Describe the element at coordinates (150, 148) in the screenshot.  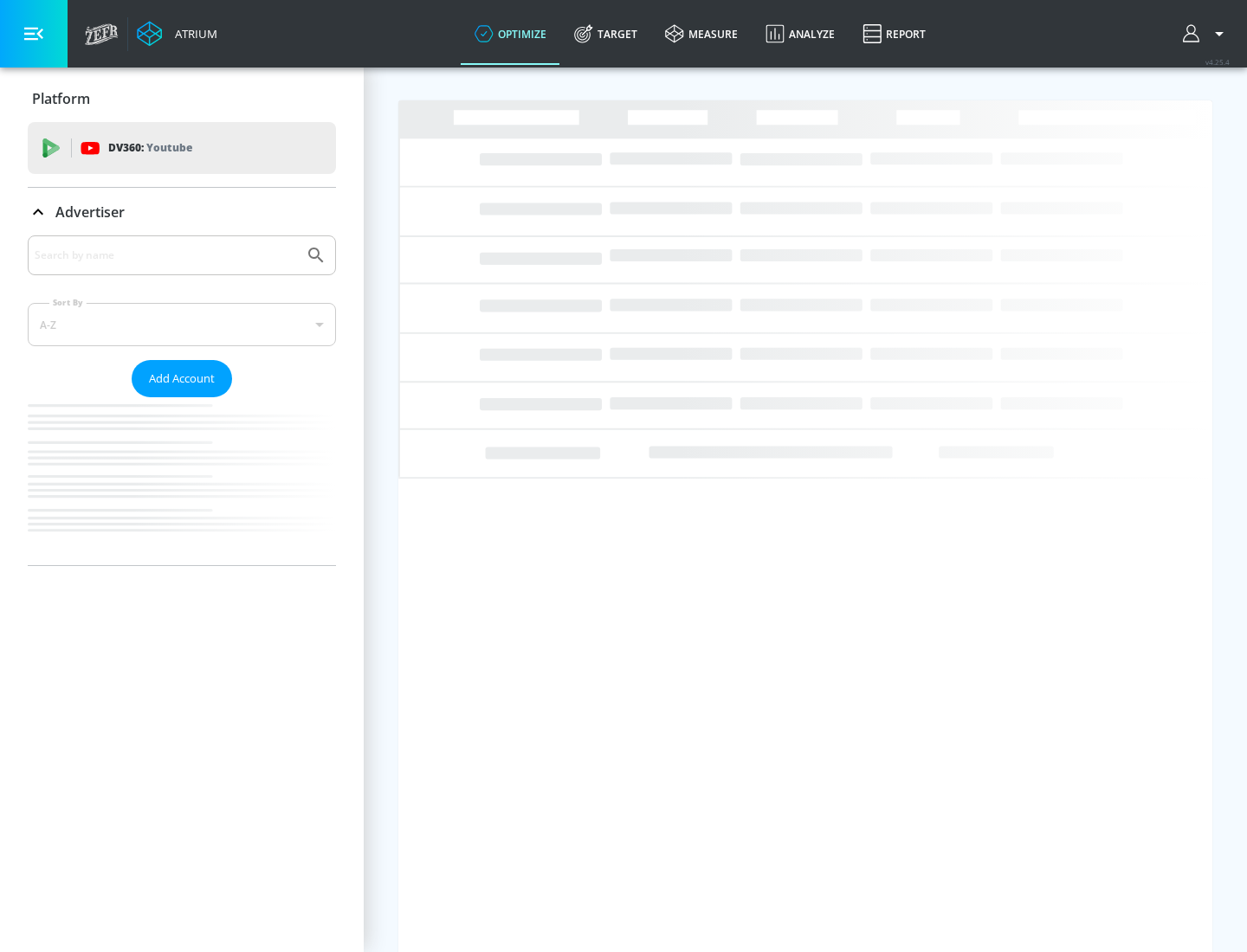
I see `p: DV360:` at that location.